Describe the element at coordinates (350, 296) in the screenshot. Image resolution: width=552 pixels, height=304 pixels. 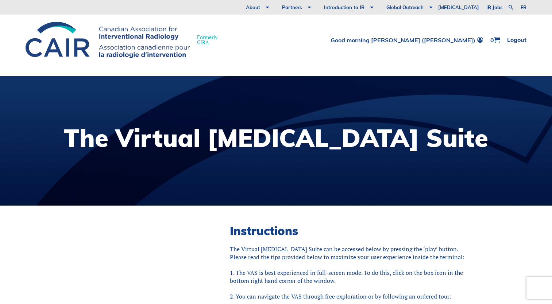
I see `p: 2. You can navigate the VAS through free exploration or by following an ordered tour:` at that location.